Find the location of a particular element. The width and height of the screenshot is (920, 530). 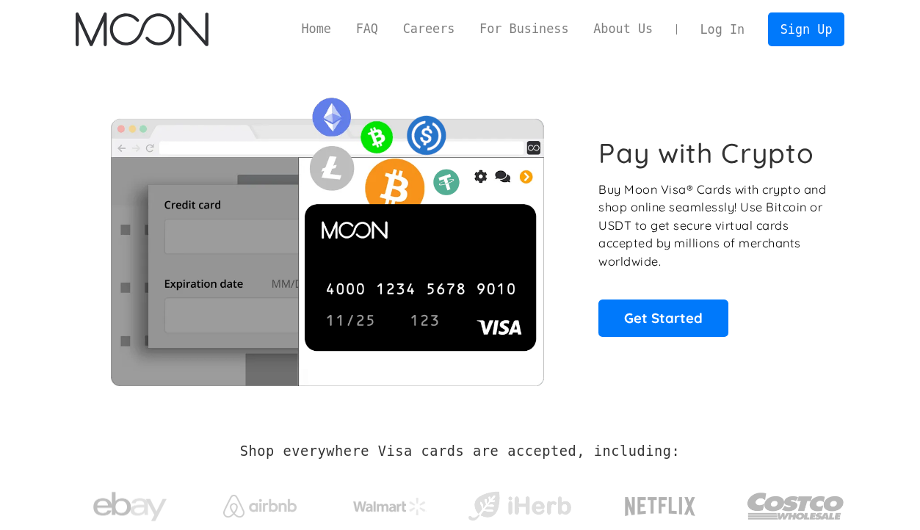

img: Netflix is located at coordinates (660, 507).